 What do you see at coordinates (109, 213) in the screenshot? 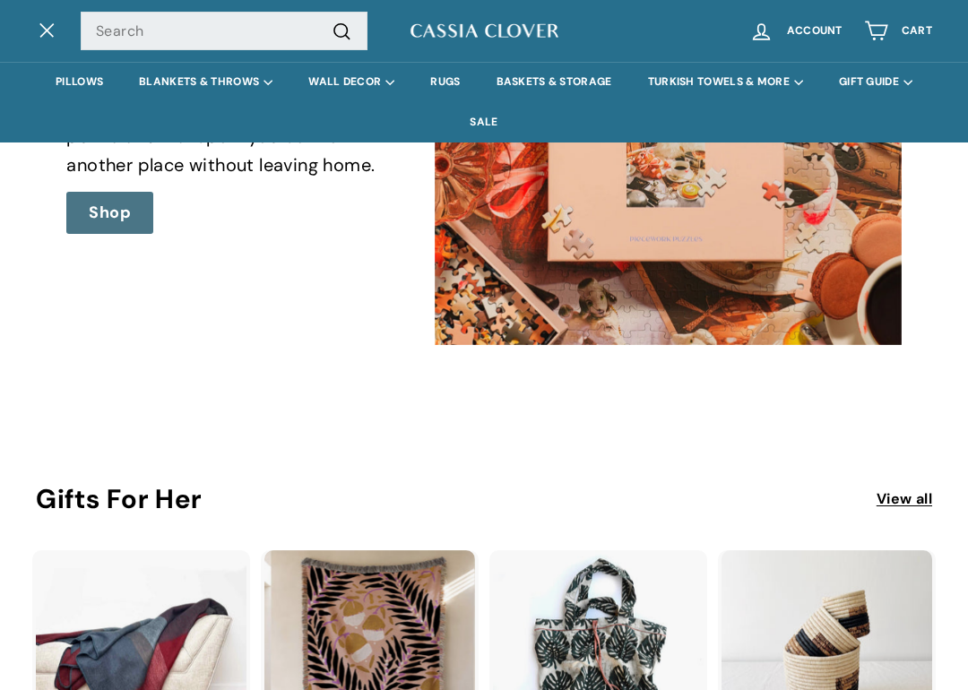
I see `a: Shop` at bounding box center [109, 213].